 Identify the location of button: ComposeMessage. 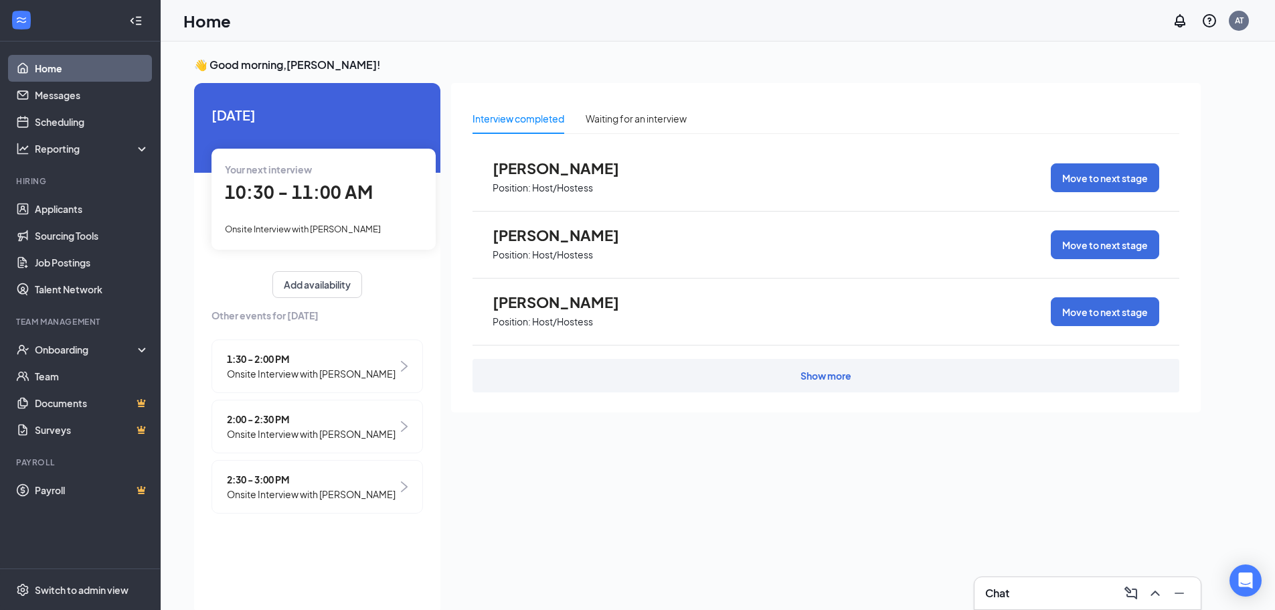
(1131, 593).